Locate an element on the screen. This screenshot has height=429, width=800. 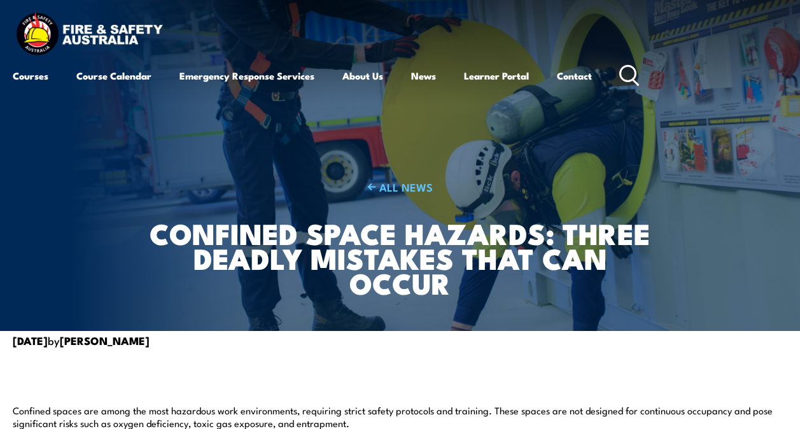
span: by is located at coordinates (81, 340).